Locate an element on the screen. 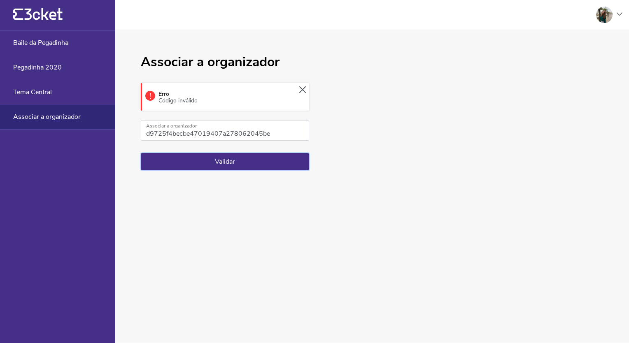 The height and width of the screenshot is (343, 629). span: Associar a organizador is located at coordinates (47, 117).